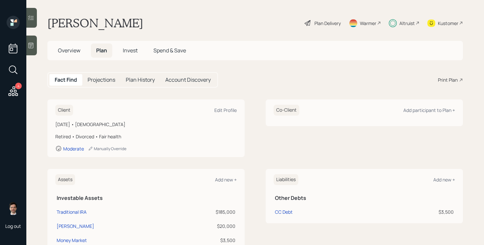  What do you see at coordinates (407, 23) in the screenshot?
I see `div: Altruist` at bounding box center [407, 23].